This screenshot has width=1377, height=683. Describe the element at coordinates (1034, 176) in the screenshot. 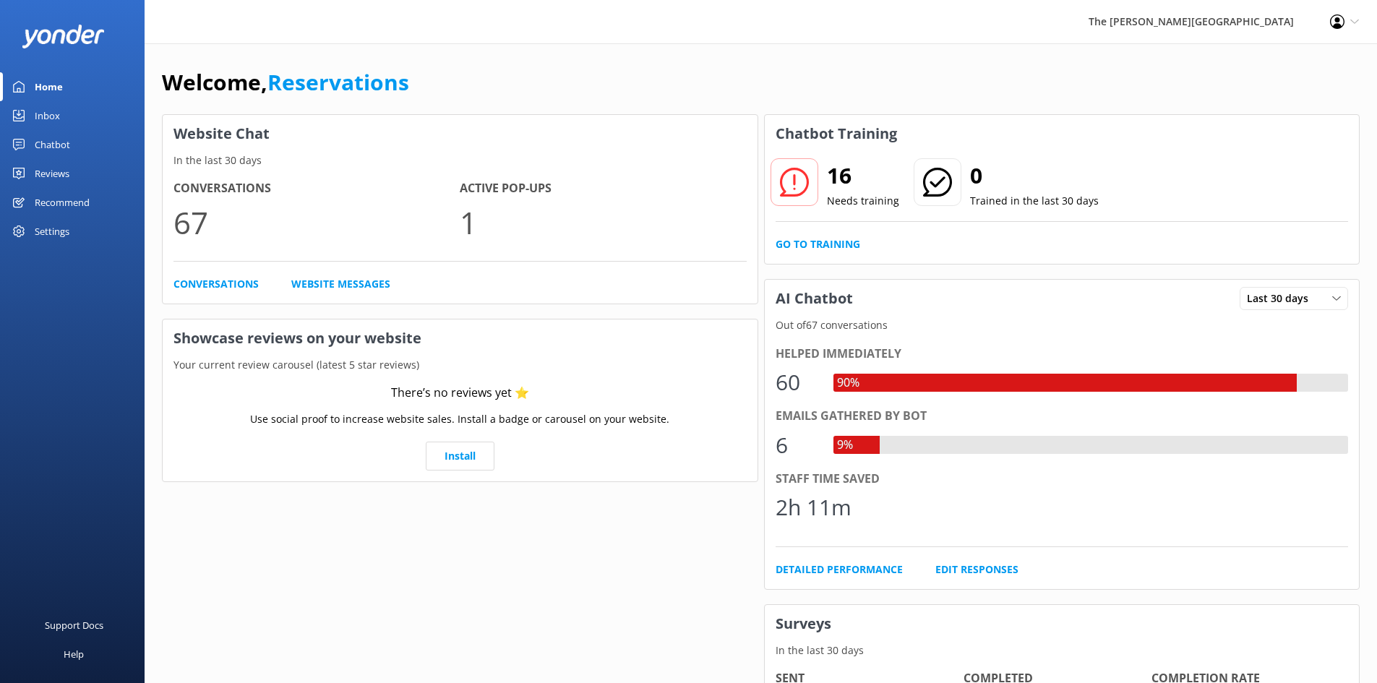

I see `h2: 0` at that location.